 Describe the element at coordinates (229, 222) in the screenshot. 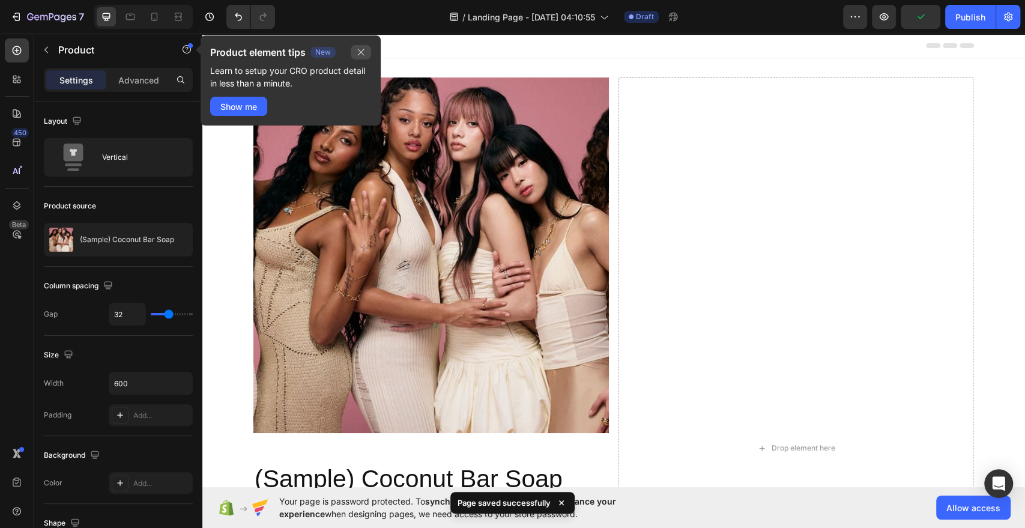

I see `a: (Sample) Coconut Bar Soap` at that location.